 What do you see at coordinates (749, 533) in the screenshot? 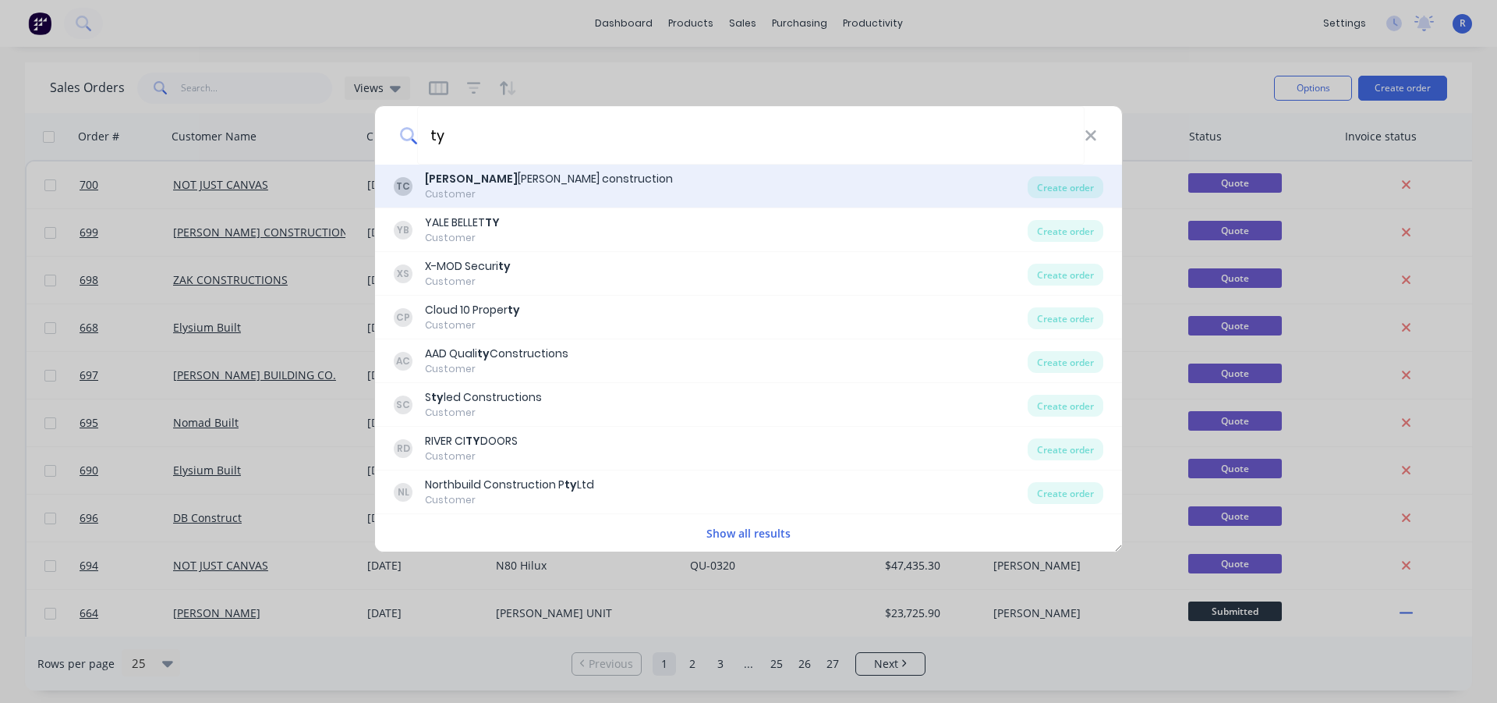
I see `button: Show all results` at bounding box center [749, 533].